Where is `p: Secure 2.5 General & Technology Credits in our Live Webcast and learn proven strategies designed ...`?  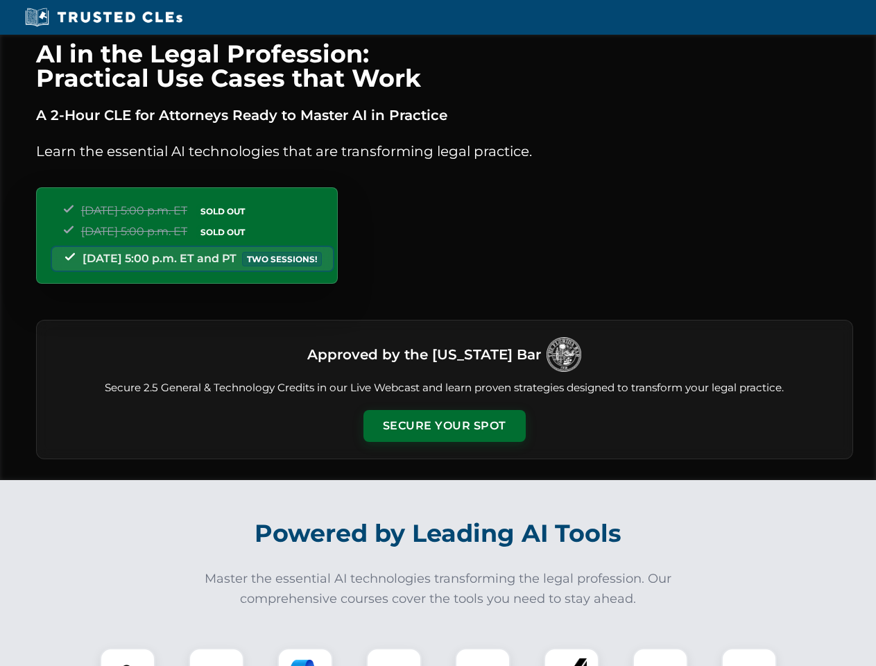 p: Secure 2.5 General & Technology Credits in our Live Webcast and learn proven strategies designed ... is located at coordinates (445, 388).